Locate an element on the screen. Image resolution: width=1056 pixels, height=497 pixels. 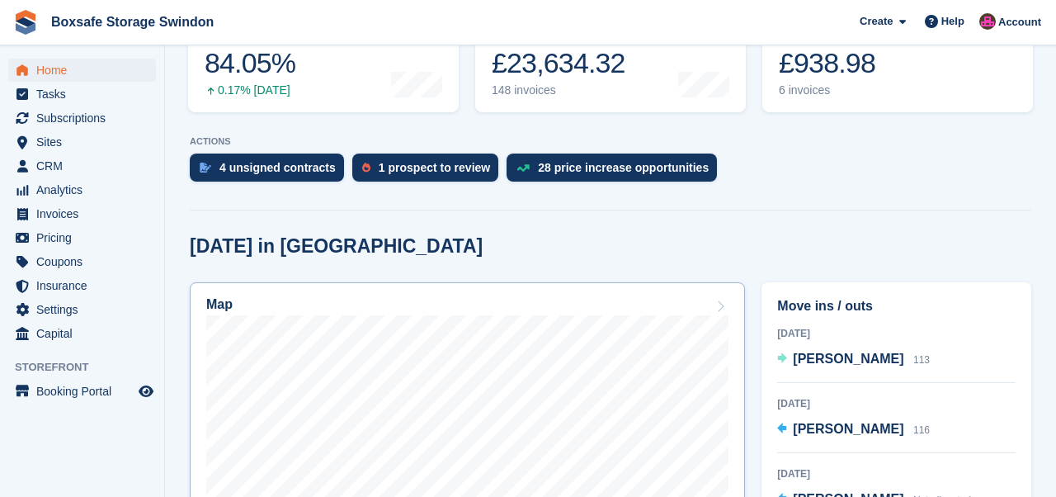
span: Account is located at coordinates (1020, 22).